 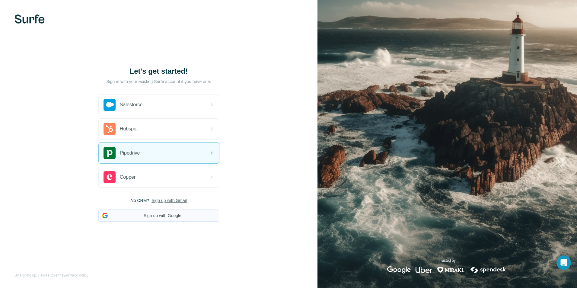 What do you see at coordinates (51, 275) in the screenshot?
I see `span: By signing up, I agree to &` at bounding box center [51, 275].